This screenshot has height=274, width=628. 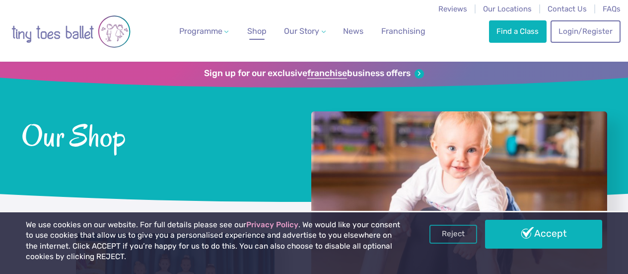 What do you see at coordinates (305, 31) in the screenshot?
I see `a: Our Story` at bounding box center [305, 31].